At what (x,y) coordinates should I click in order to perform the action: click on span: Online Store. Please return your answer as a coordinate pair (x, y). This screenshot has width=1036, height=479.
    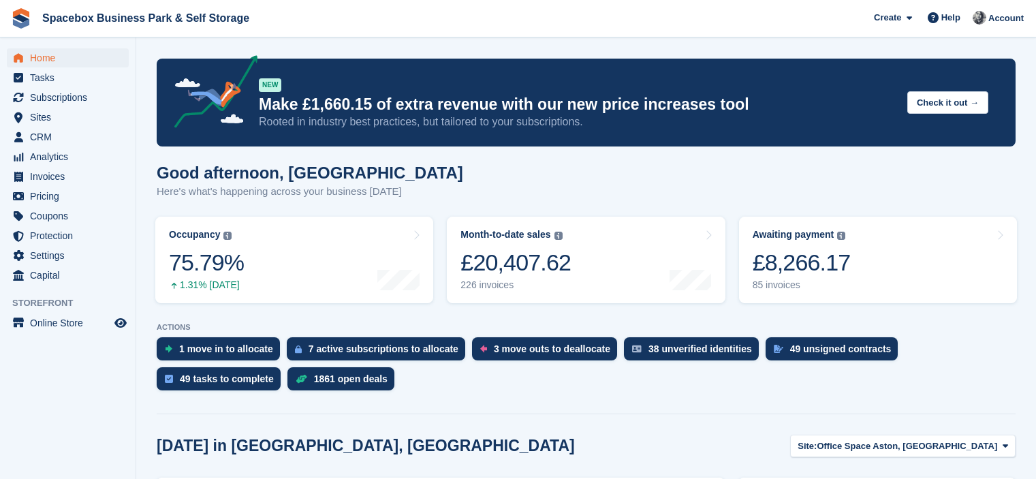
    Looking at the image, I should click on (71, 323).